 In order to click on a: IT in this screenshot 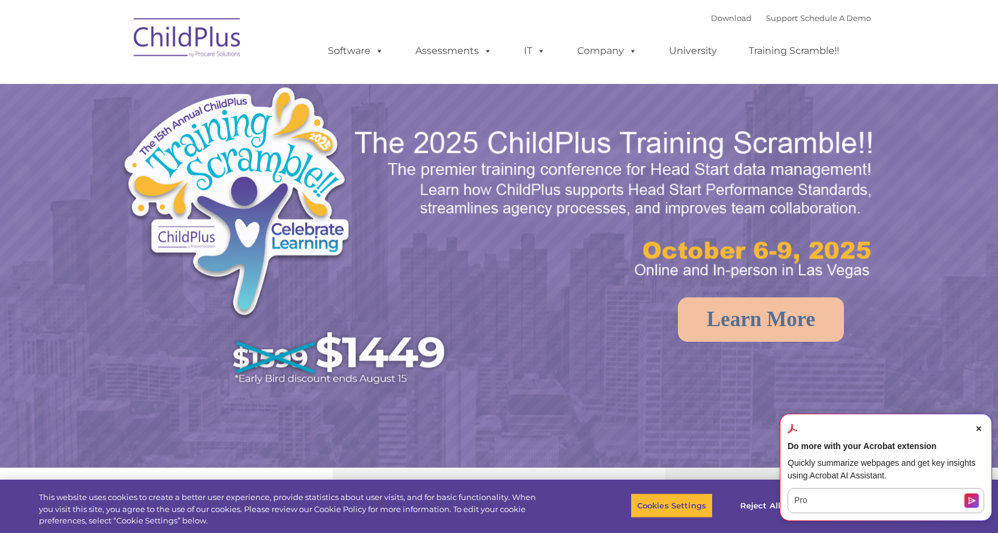, I will do `click(535, 51)`.